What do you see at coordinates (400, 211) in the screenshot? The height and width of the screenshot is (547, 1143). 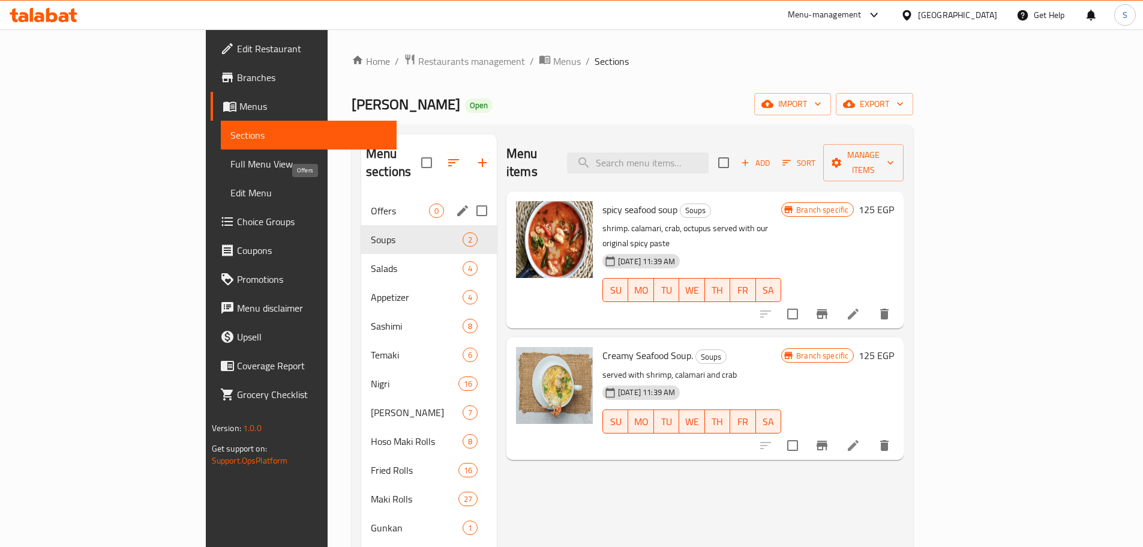 I see `span: Offers` at bounding box center [400, 211].